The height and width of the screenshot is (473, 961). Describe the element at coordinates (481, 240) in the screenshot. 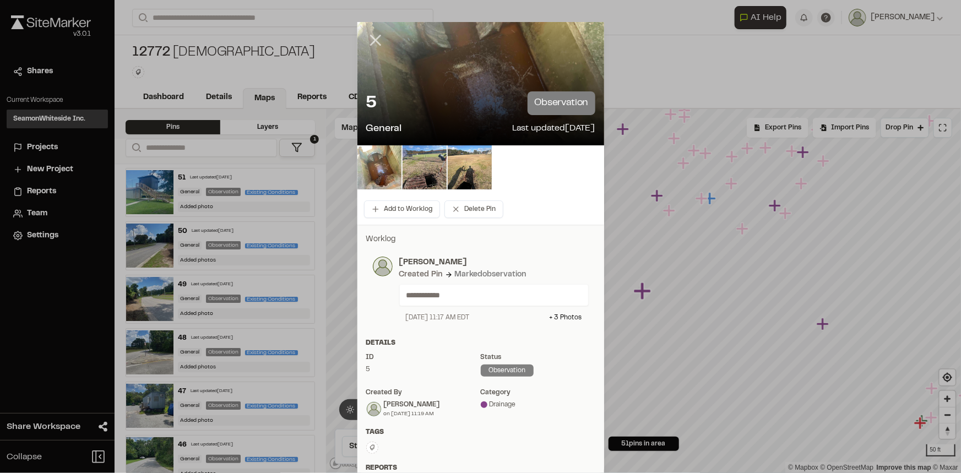

I see `p: Worklog` at that location.